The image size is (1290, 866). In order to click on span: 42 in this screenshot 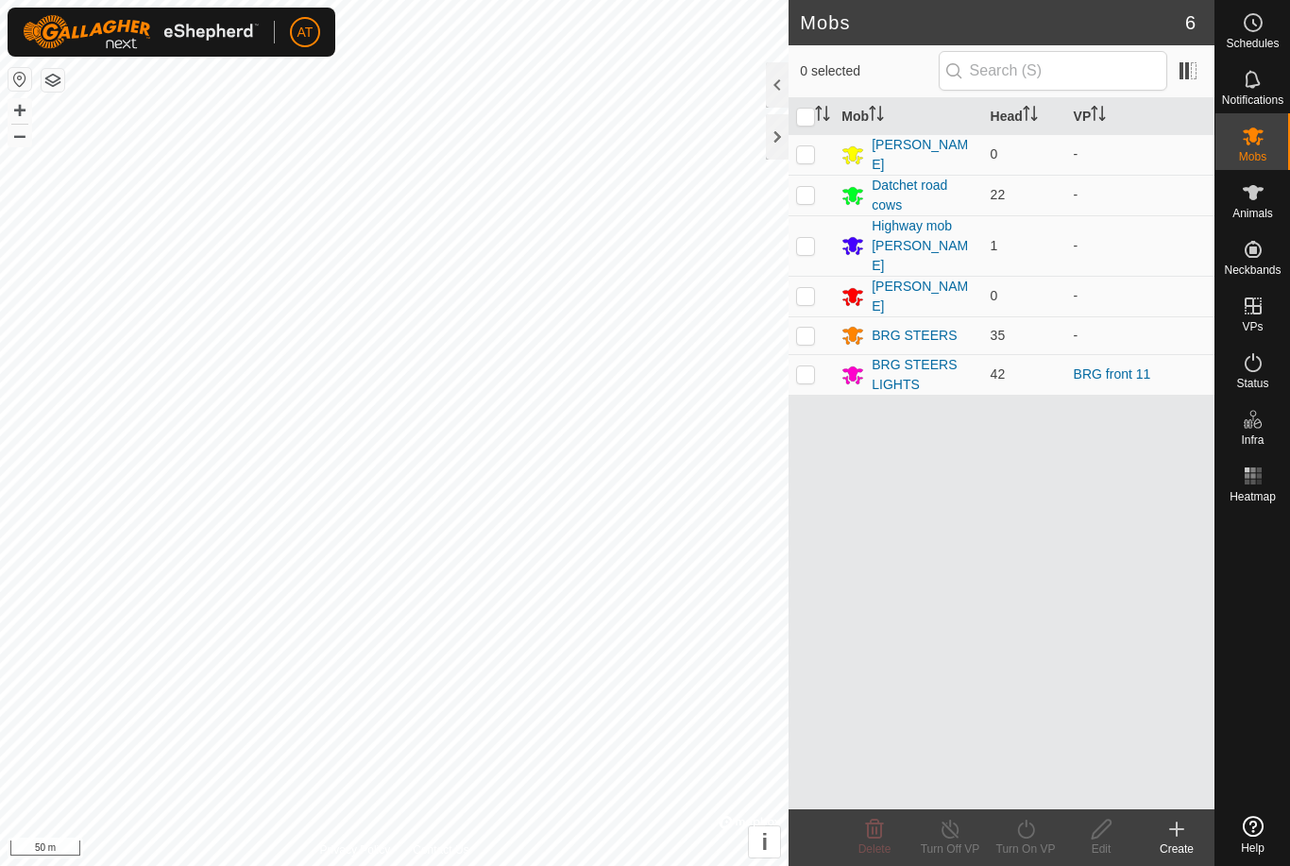, I will do `click(998, 374)`.